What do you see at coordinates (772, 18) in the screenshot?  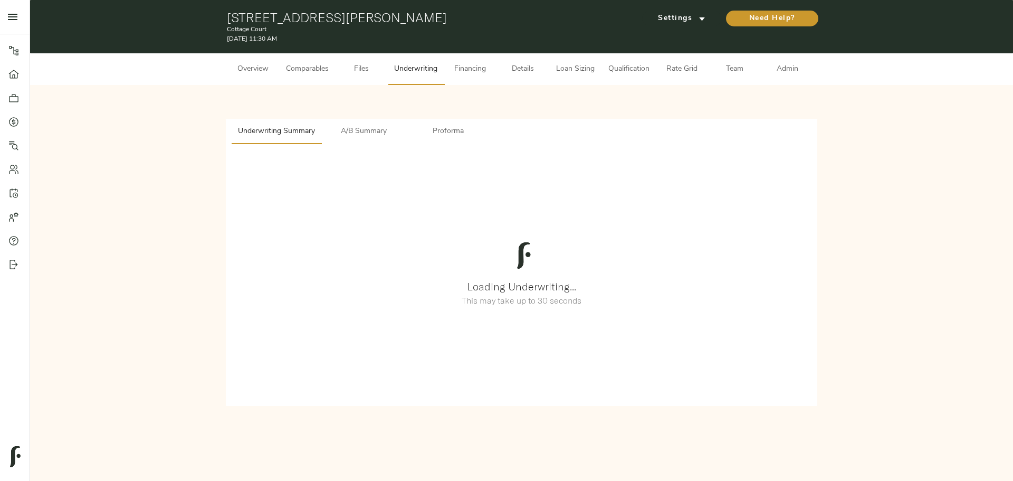 I see `span: Need Help?` at bounding box center [772, 18].